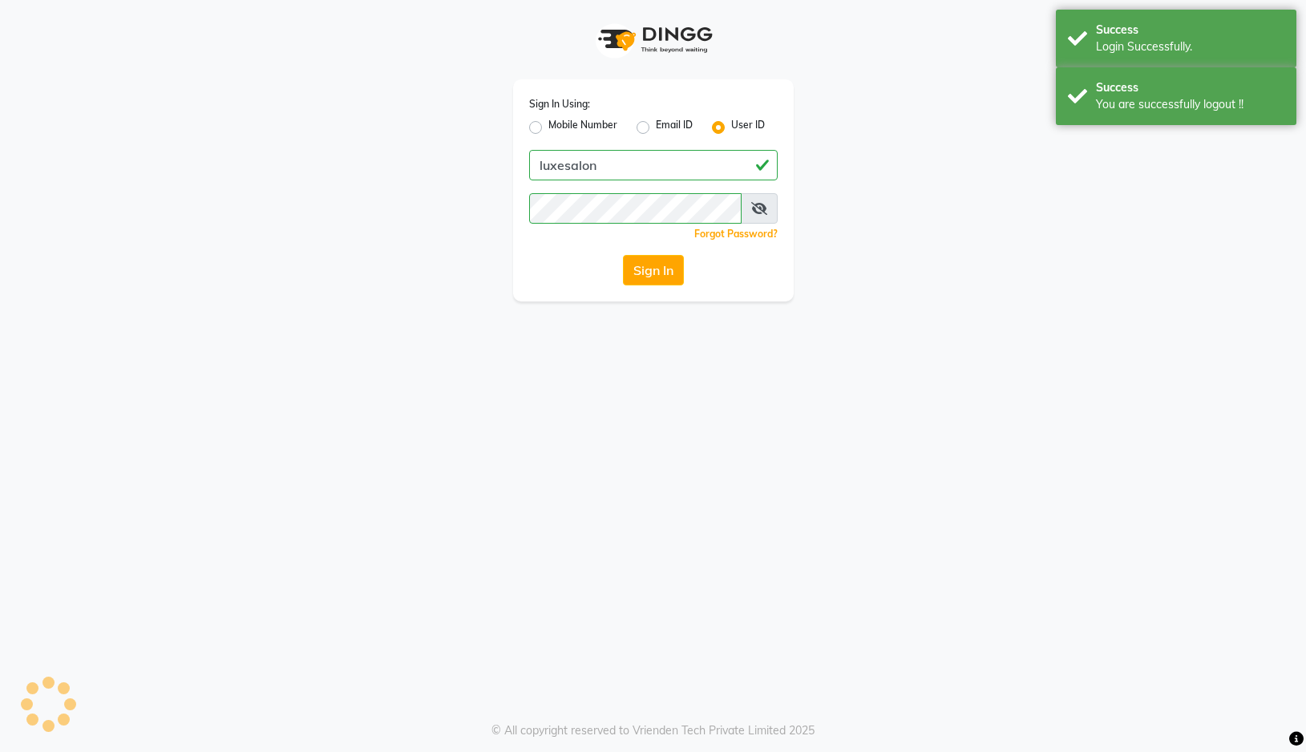 The width and height of the screenshot is (1306, 752). I want to click on a: Forgot Password?, so click(736, 233).